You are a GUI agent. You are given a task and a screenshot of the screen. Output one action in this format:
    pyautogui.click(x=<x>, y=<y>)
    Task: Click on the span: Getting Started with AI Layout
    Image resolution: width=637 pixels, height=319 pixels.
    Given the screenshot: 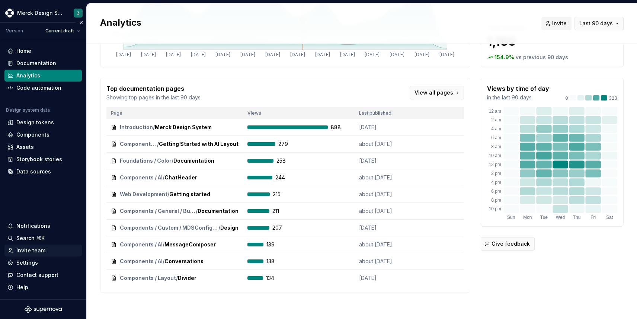 What is the action you would take?
    pyautogui.click(x=199, y=144)
    